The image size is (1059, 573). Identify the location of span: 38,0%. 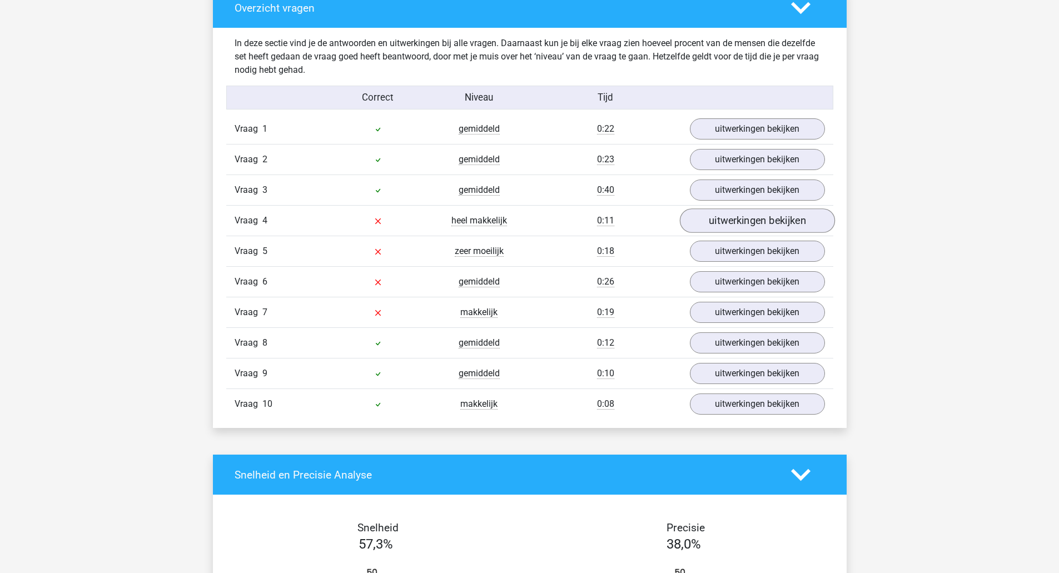
(684, 544).